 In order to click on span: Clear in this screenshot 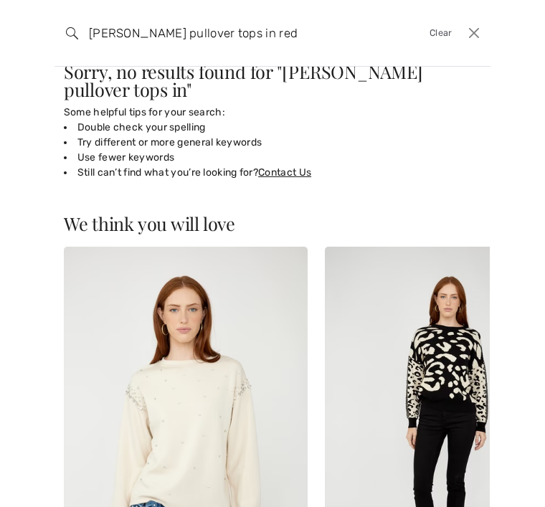, I will do `click(441, 33)`.